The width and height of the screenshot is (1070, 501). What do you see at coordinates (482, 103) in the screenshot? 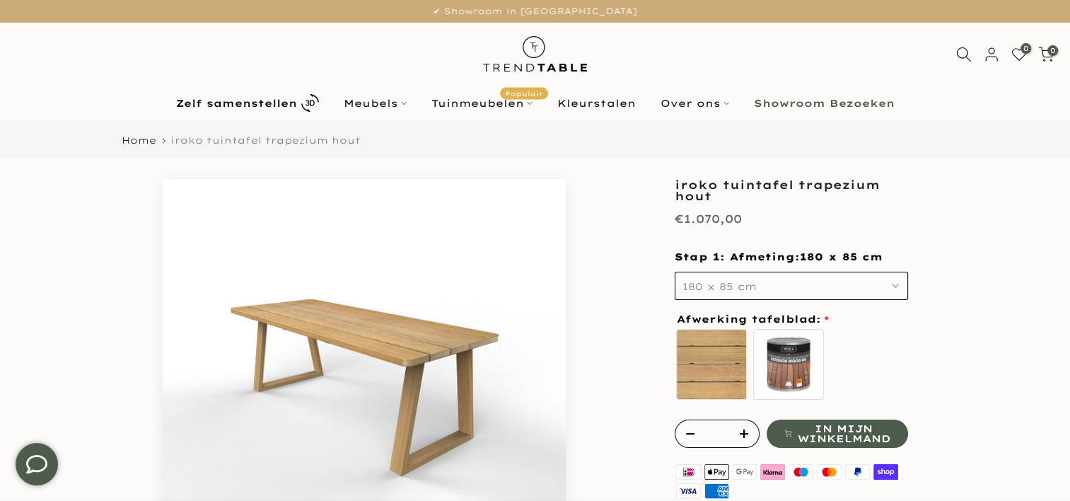
I see `a: TuinmeubelenPopulair` at bounding box center [482, 103].